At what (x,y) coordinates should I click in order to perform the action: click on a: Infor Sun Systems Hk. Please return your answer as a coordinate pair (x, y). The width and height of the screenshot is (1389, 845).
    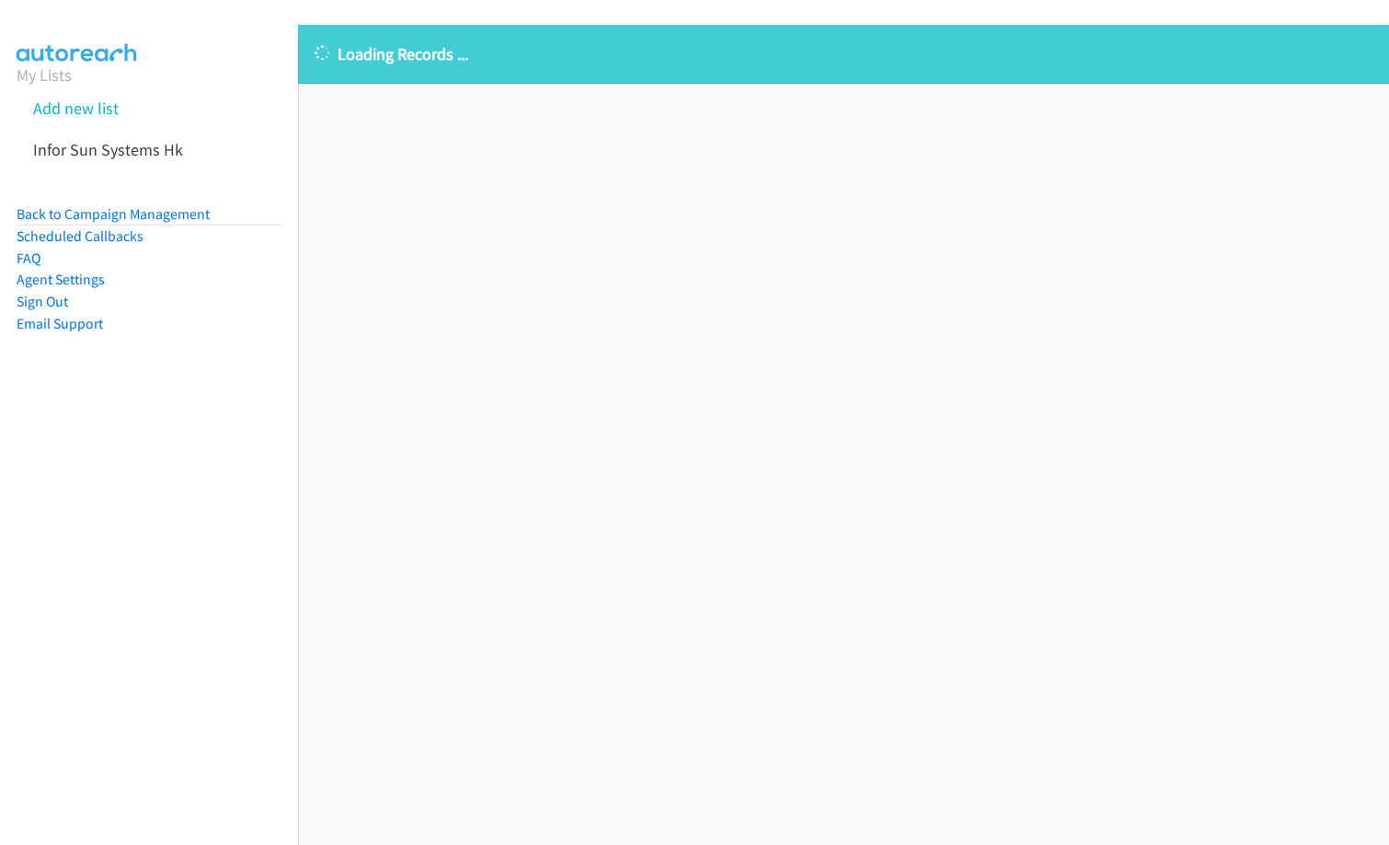
    Looking at the image, I should click on (108, 149).